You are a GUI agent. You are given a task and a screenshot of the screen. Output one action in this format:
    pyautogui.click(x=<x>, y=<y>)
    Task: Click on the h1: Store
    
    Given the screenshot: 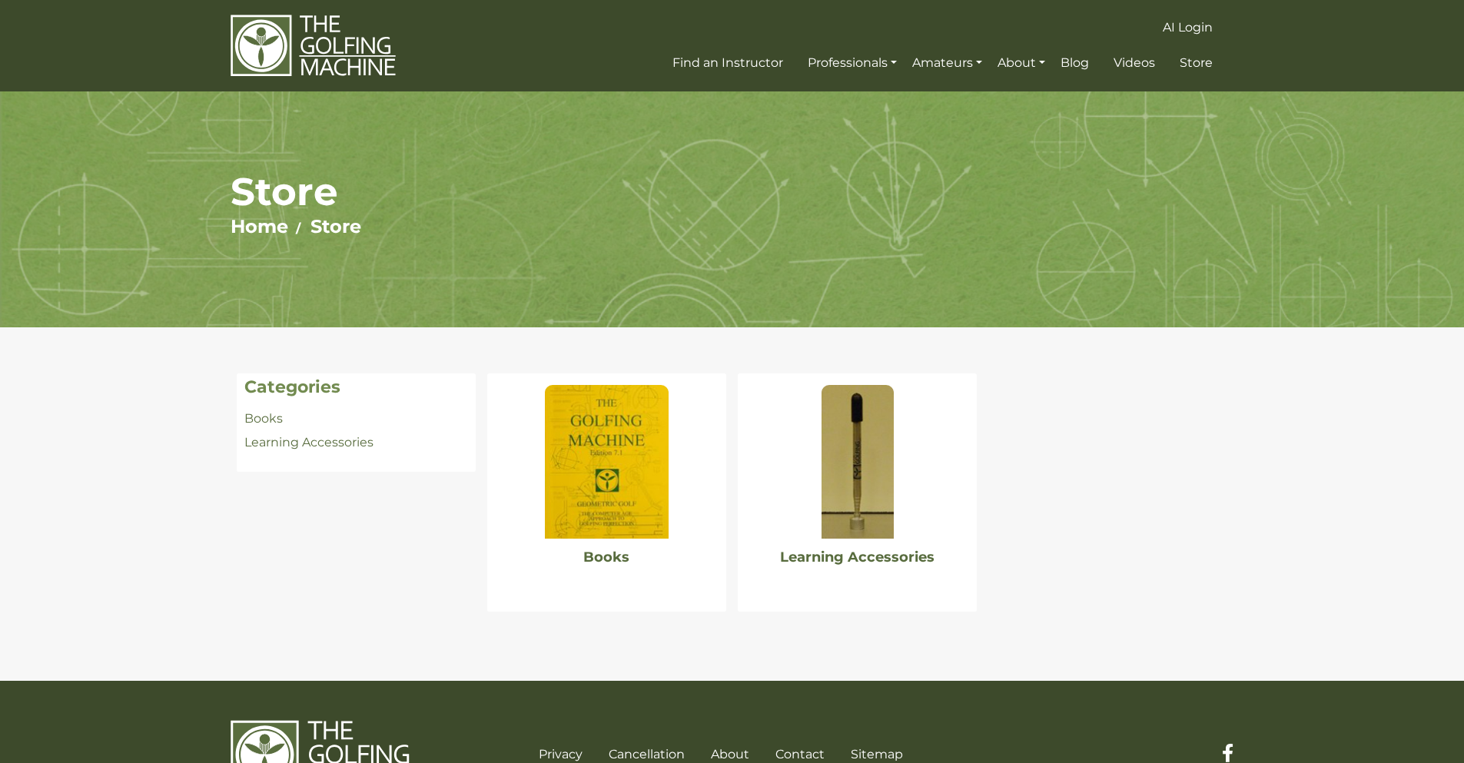 What is the action you would take?
    pyautogui.click(x=732, y=191)
    